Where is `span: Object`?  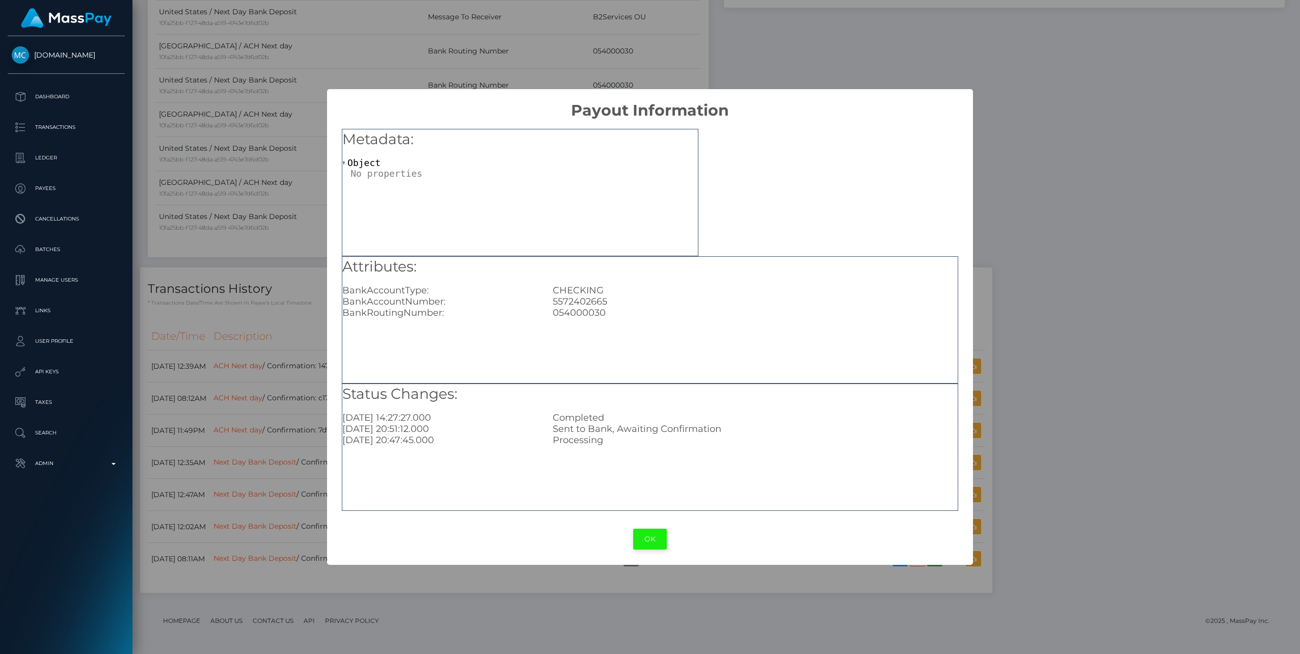 span: Object is located at coordinates (364, 163).